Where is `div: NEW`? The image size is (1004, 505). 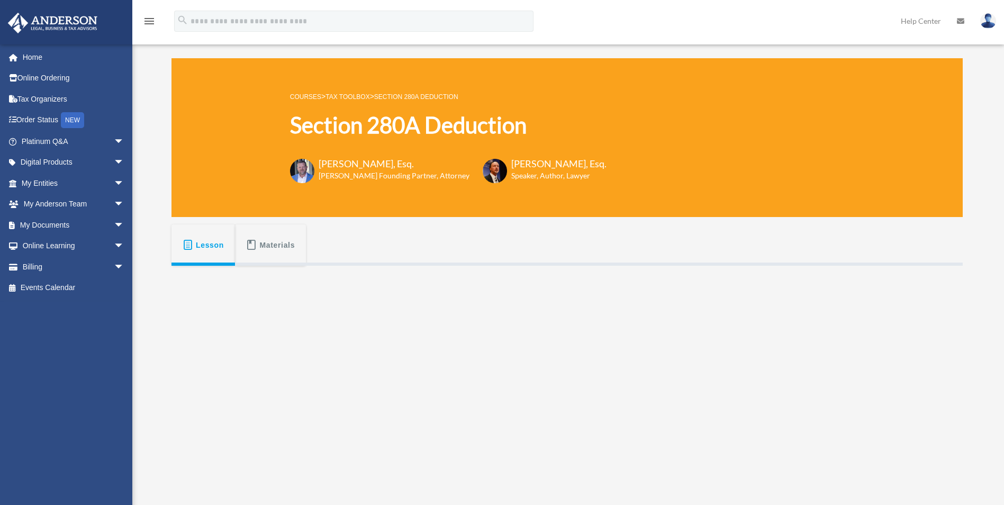
div: NEW is located at coordinates (73, 120).